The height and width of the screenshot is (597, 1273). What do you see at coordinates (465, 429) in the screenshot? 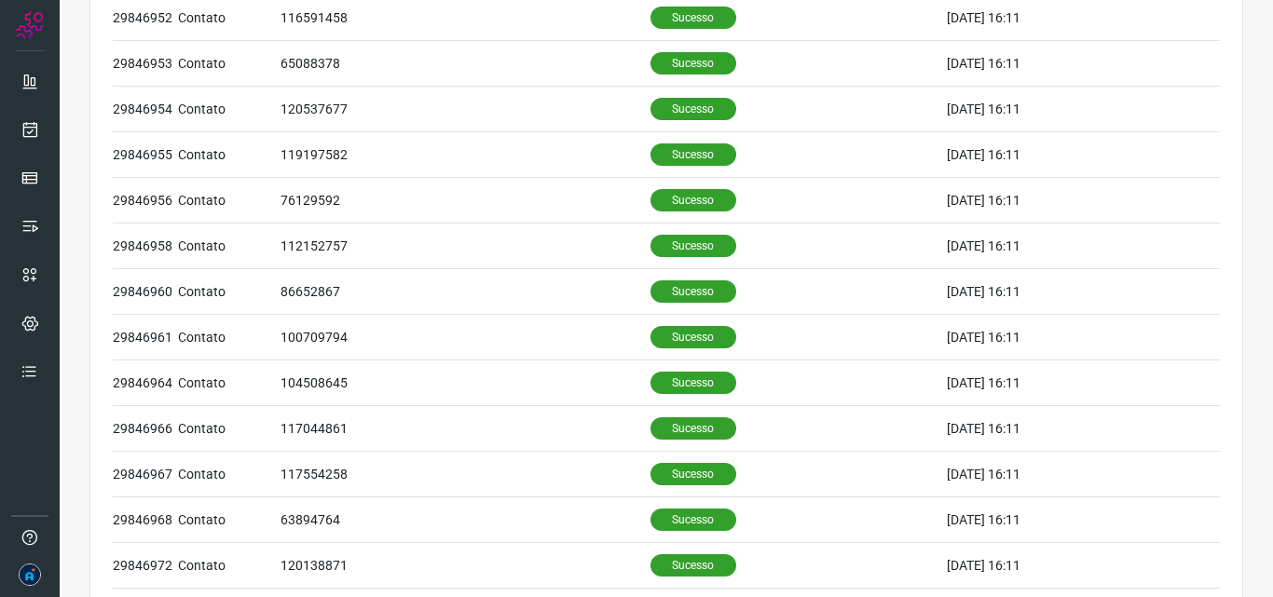
I see `td: 117044861` at bounding box center [465, 429].